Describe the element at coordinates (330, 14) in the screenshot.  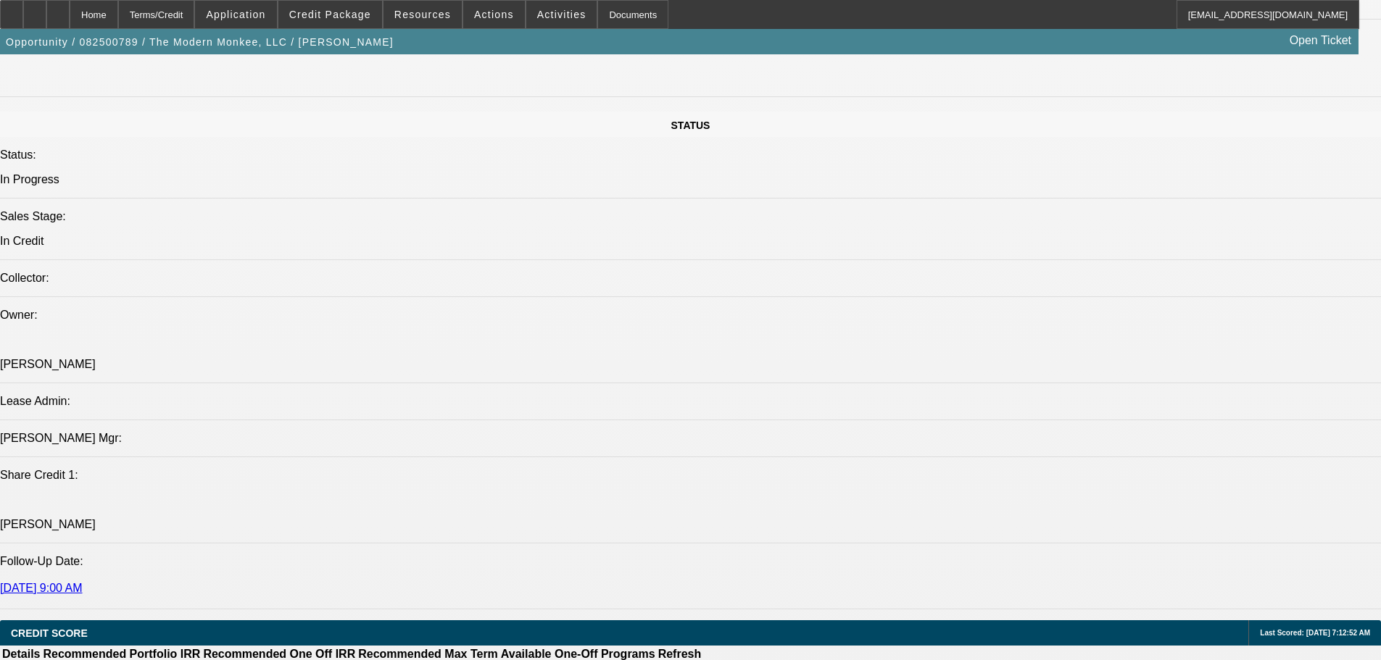
I see `button: Credit Package` at that location.